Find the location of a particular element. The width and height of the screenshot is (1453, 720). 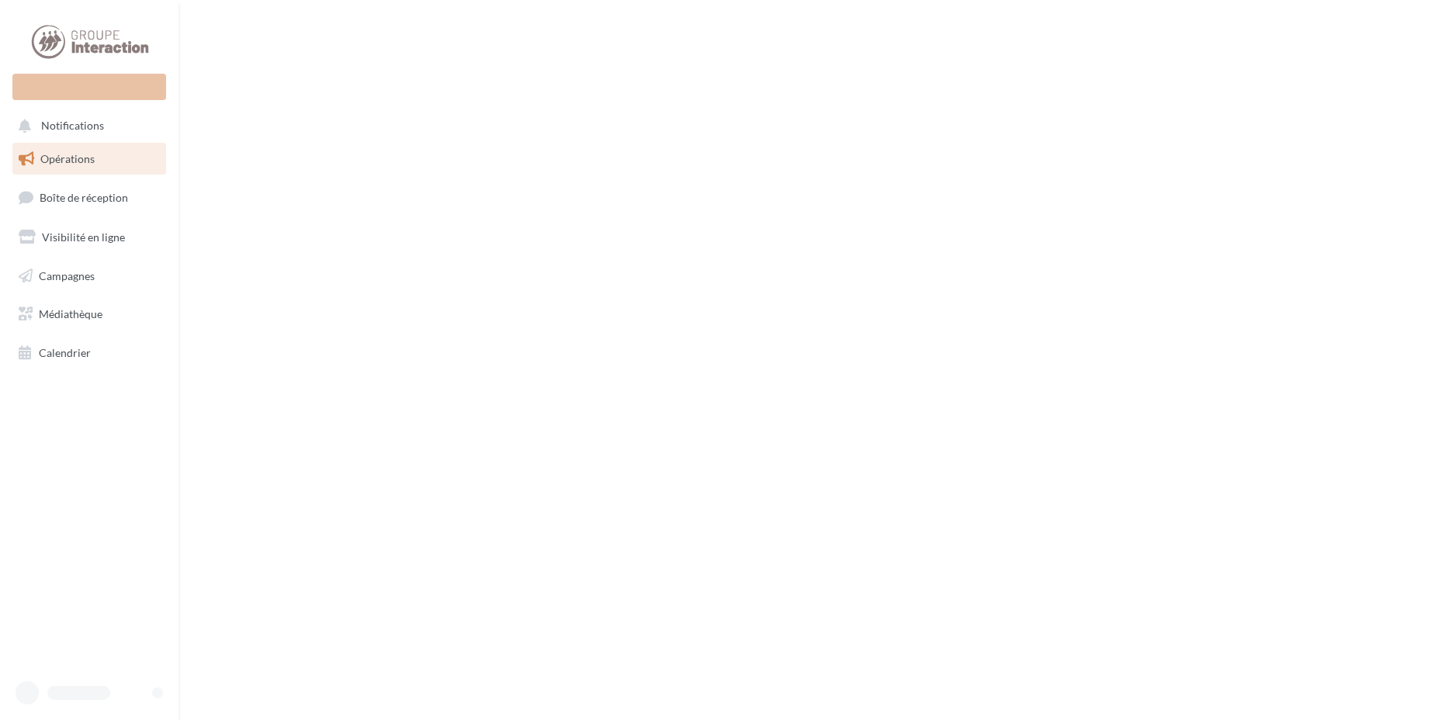

a: Boîte de réception is located at coordinates (89, 197).